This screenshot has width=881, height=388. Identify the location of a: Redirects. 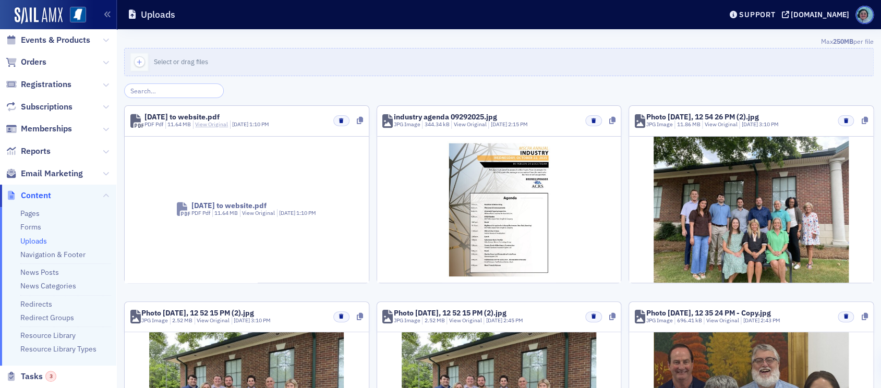
(36, 304).